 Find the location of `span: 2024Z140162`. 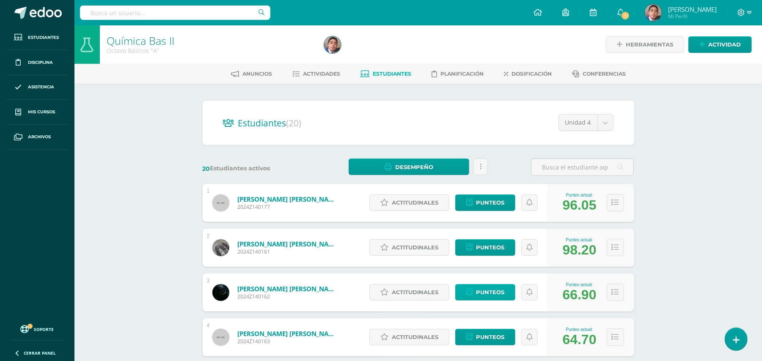

span: 2024Z140162 is located at coordinates (288, 297).